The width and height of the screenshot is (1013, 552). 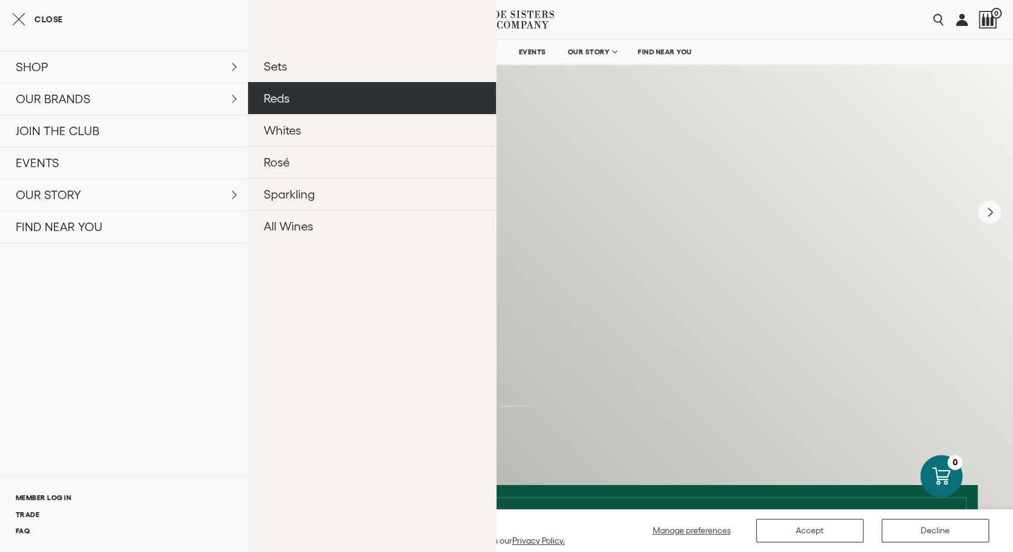 I want to click on span: Close, so click(x=48, y=19).